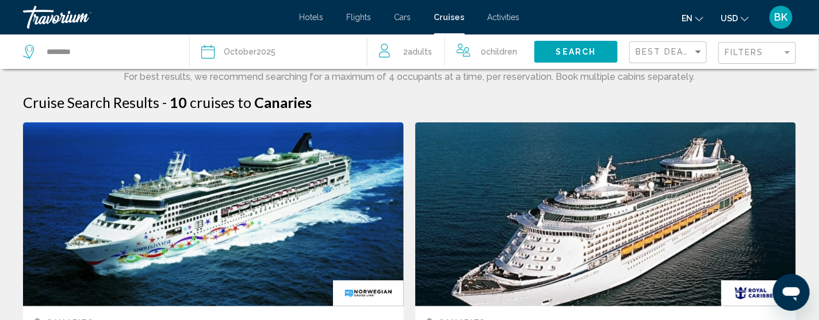 The image size is (819, 320). What do you see at coordinates (402, 17) in the screenshot?
I see `span: Cars` at bounding box center [402, 17].